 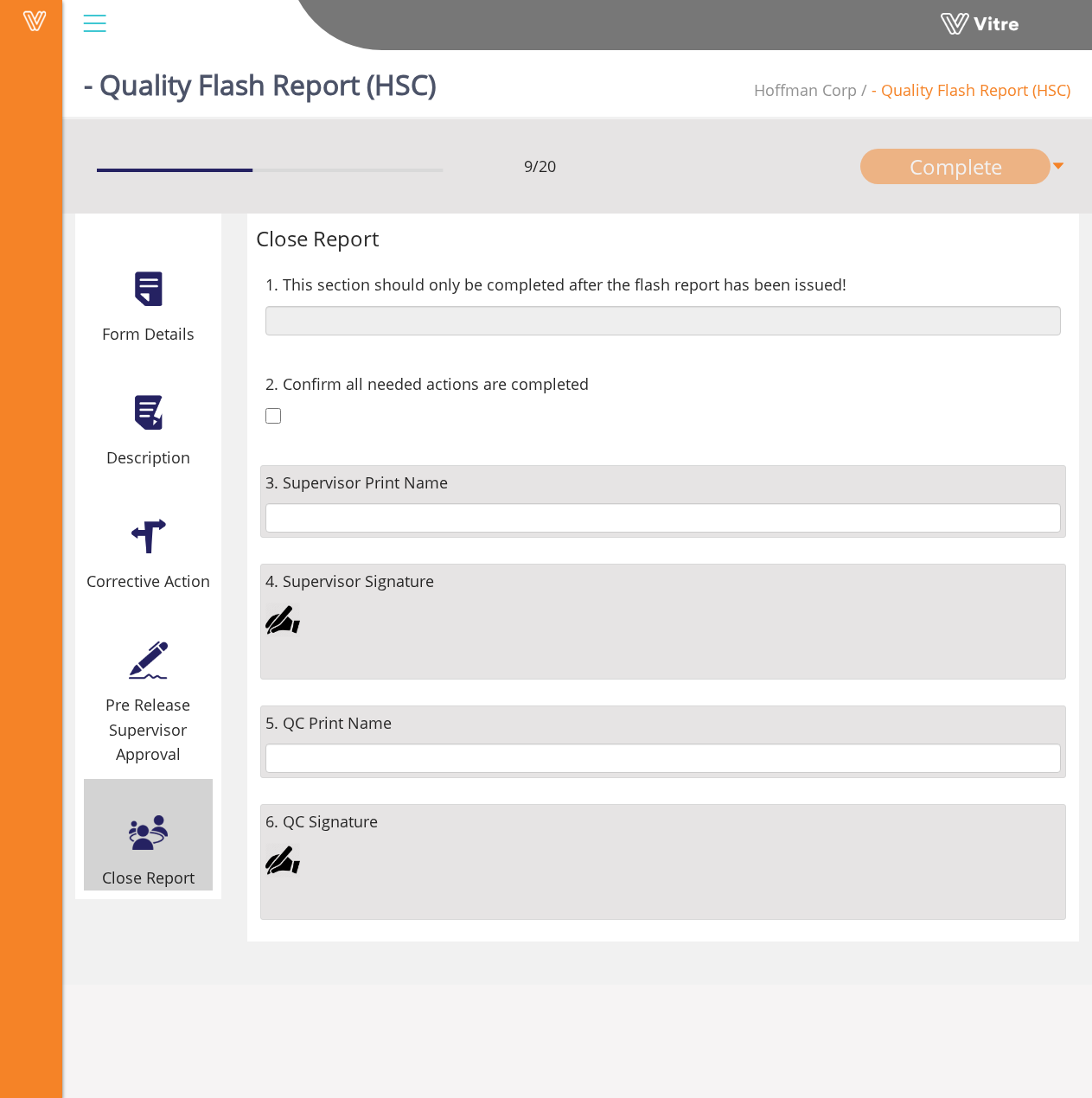 What do you see at coordinates (148, 334) in the screenshot?
I see `div: Form Details` at bounding box center [148, 334].